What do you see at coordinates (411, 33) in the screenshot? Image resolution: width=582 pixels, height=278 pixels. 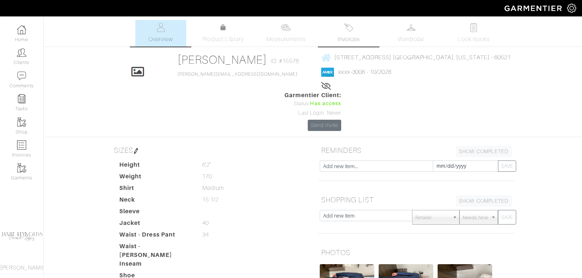 I see `a: Wardrobe` at bounding box center [411, 33].